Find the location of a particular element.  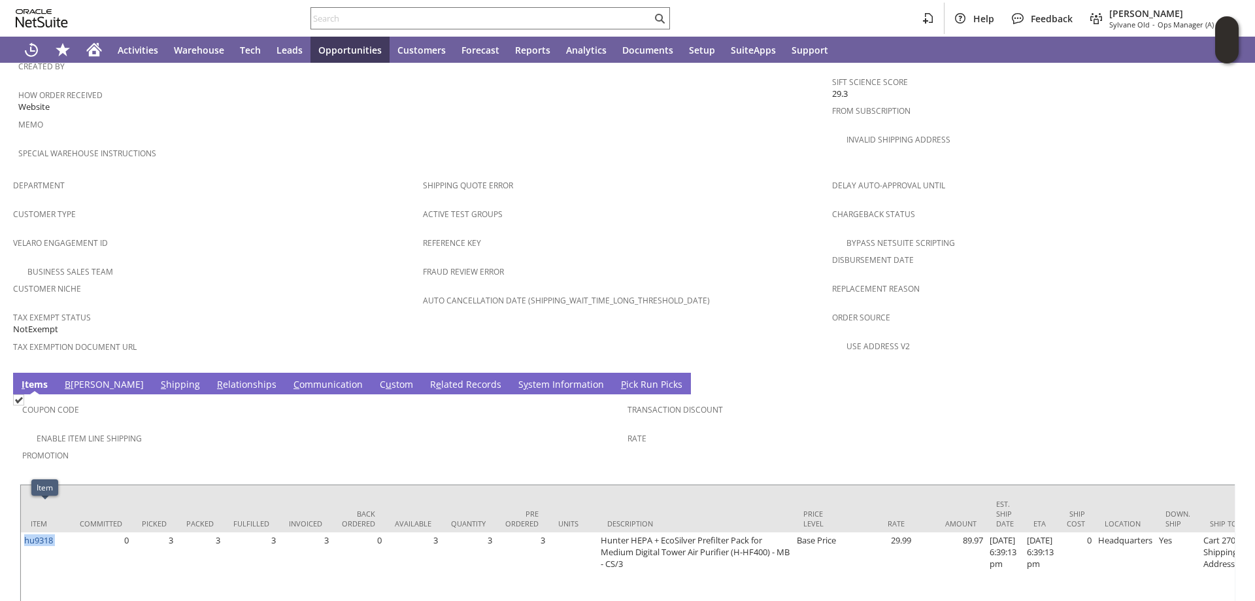

a: System Information is located at coordinates (561, 385).